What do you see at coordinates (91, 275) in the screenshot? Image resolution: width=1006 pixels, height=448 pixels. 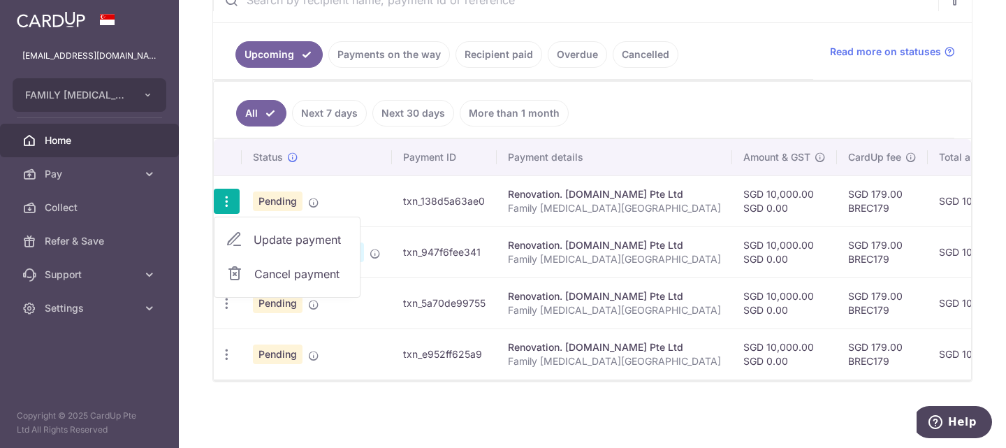 I see `span: Support` at bounding box center [91, 275].